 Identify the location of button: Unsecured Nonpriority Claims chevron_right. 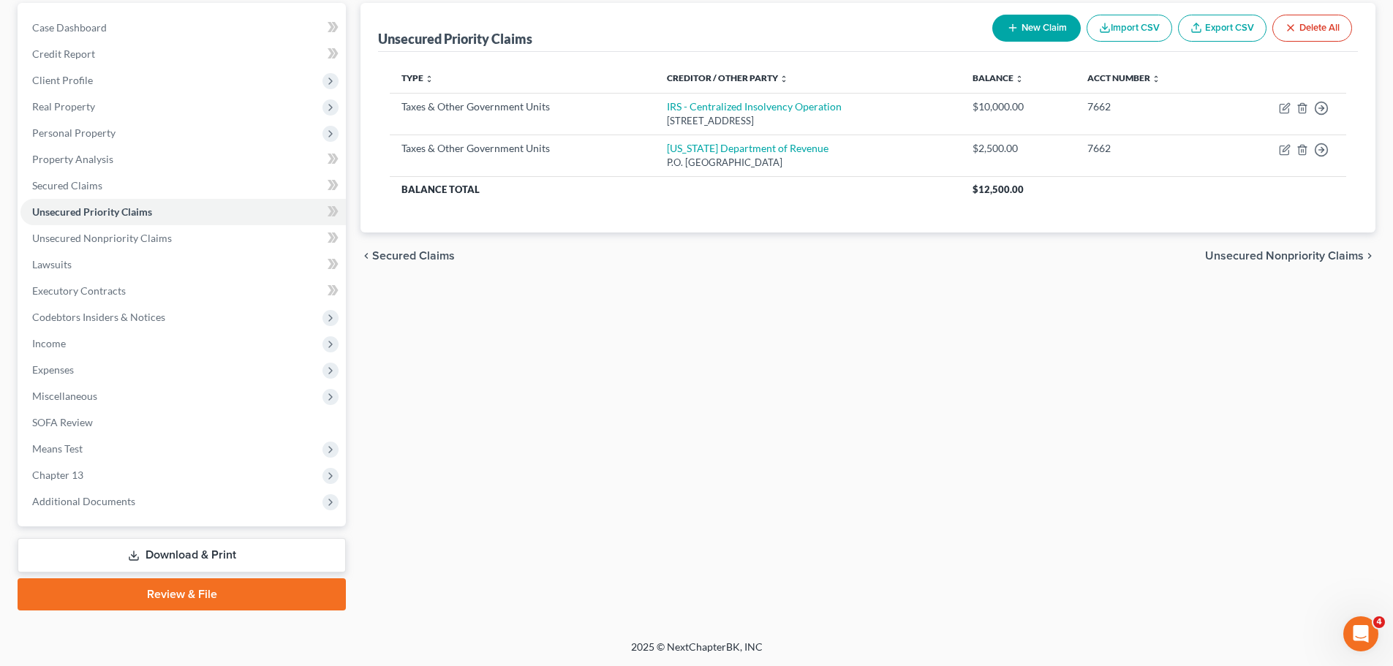
(1290, 256).